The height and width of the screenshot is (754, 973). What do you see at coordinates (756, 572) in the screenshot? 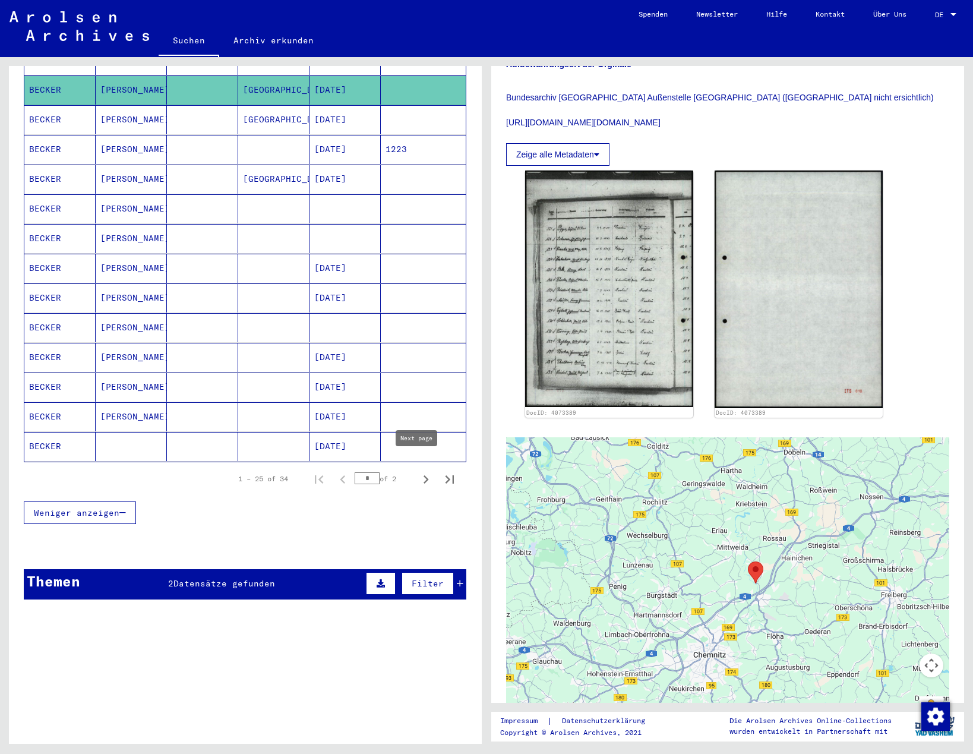
I see `div: Sachsenburg Concentration Camp` at bounding box center [756, 572].